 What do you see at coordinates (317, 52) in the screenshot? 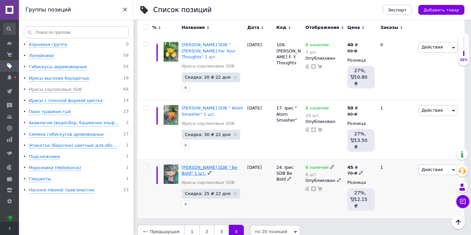
I see `div: 7 шт.` at bounding box center [317, 52].